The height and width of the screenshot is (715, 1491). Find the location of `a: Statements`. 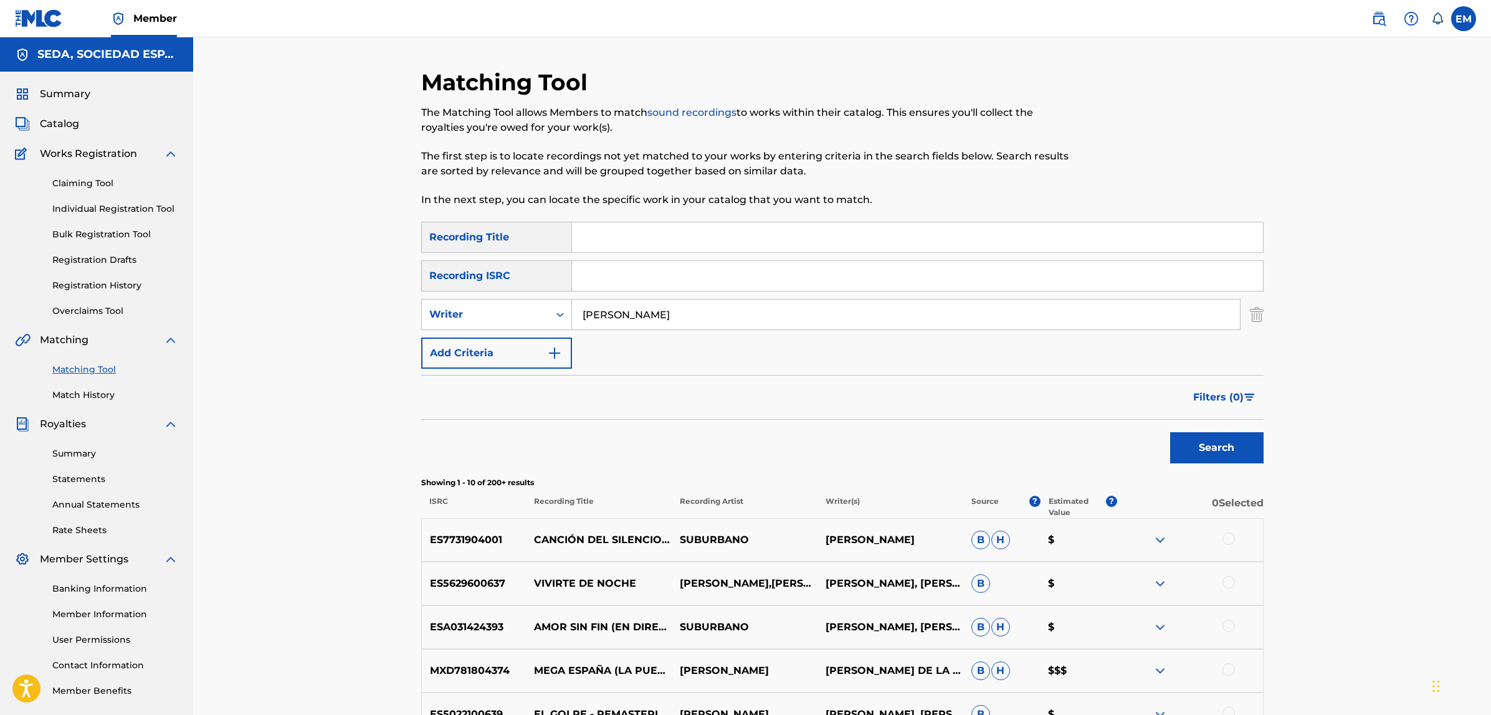

a: Statements is located at coordinates (115, 479).